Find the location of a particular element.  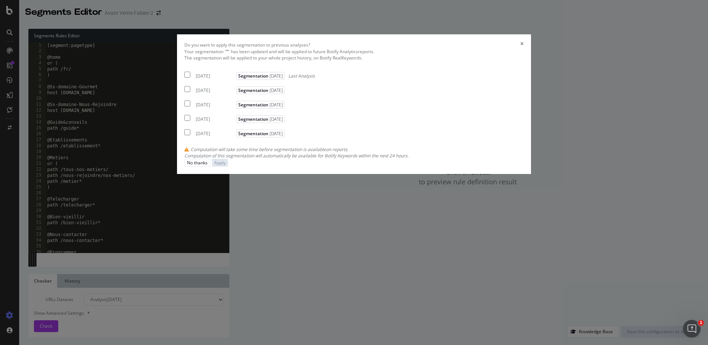

div: Apply is located at coordinates (220, 162).